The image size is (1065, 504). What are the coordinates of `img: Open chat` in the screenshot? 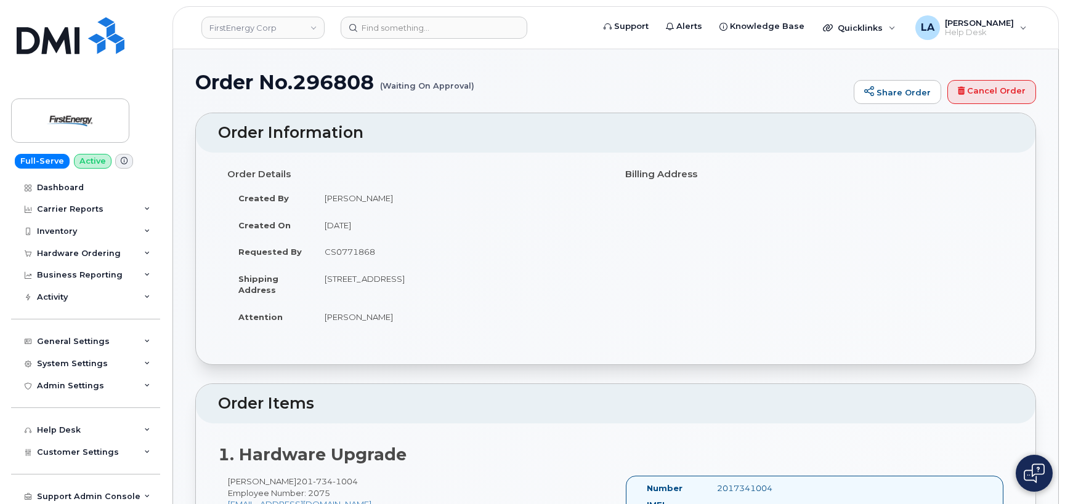 It's located at (1034, 474).